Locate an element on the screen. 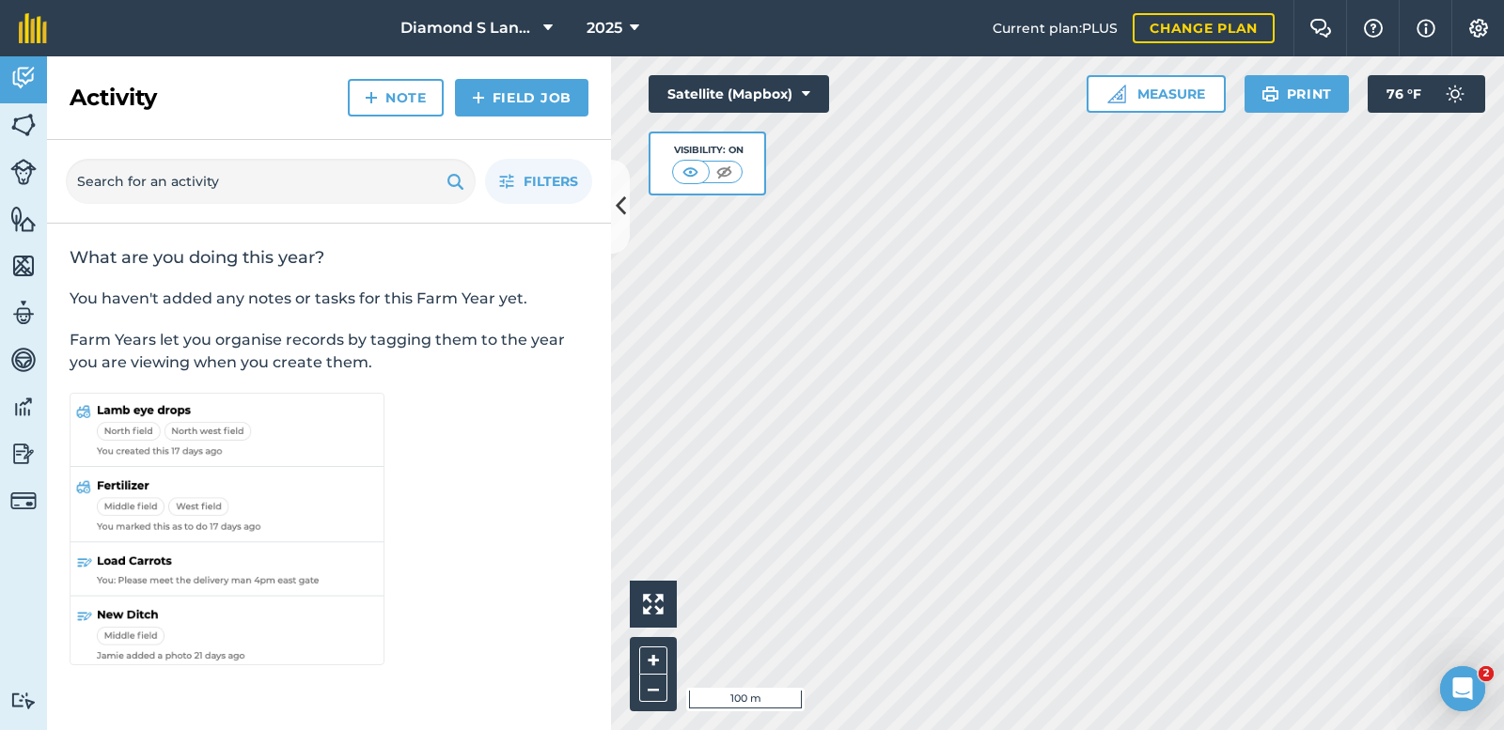 Image resolution: width=1504 pixels, height=730 pixels. img: Ruler icon is located at coordinates (1116, 94).